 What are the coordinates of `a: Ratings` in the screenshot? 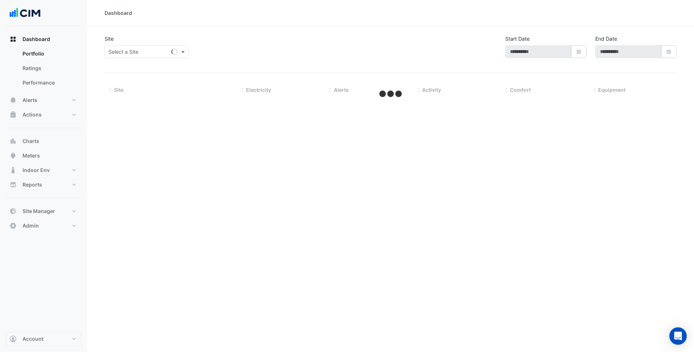 It's located at (49, 68).